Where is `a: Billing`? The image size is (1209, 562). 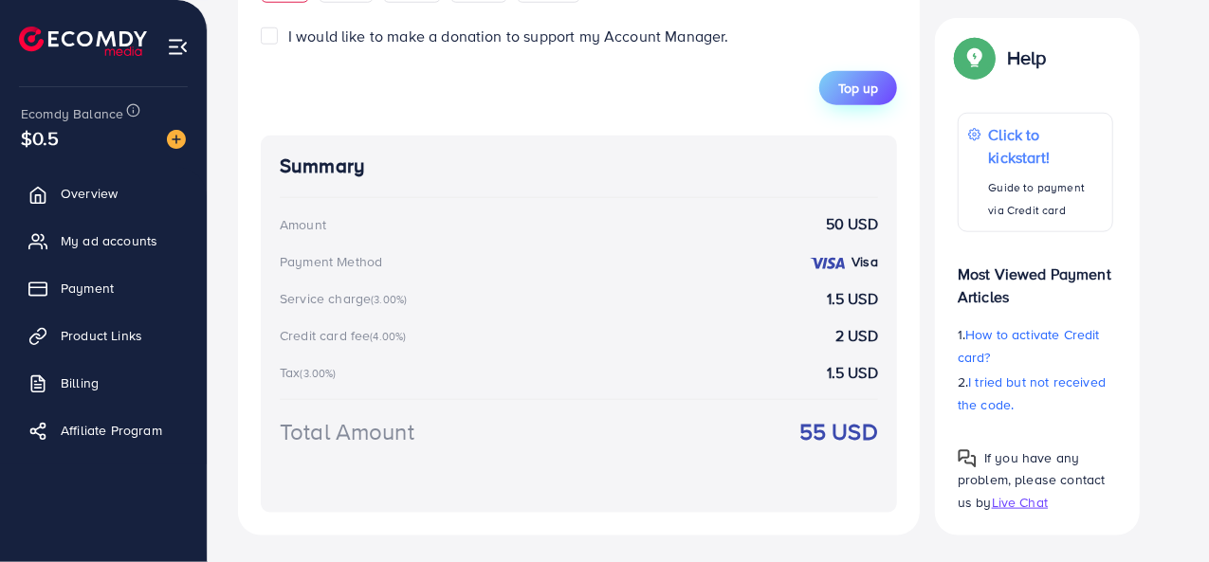 a: Billing is located at coordinates (103, 383).